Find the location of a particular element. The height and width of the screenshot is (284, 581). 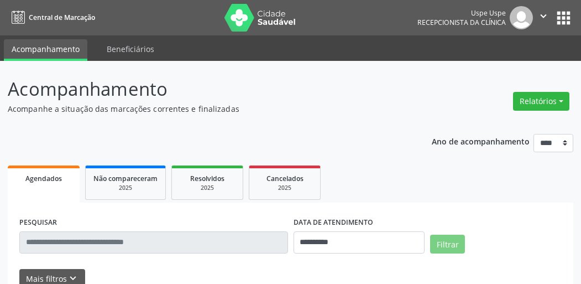

img: img is located at coordinates (521, 18).